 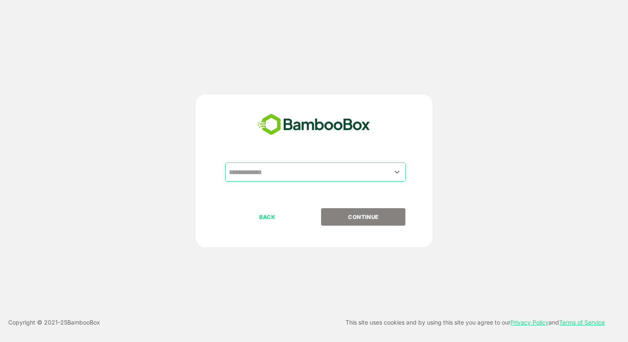 I want to click on img: bamboobox, so click(x=314, y=125).